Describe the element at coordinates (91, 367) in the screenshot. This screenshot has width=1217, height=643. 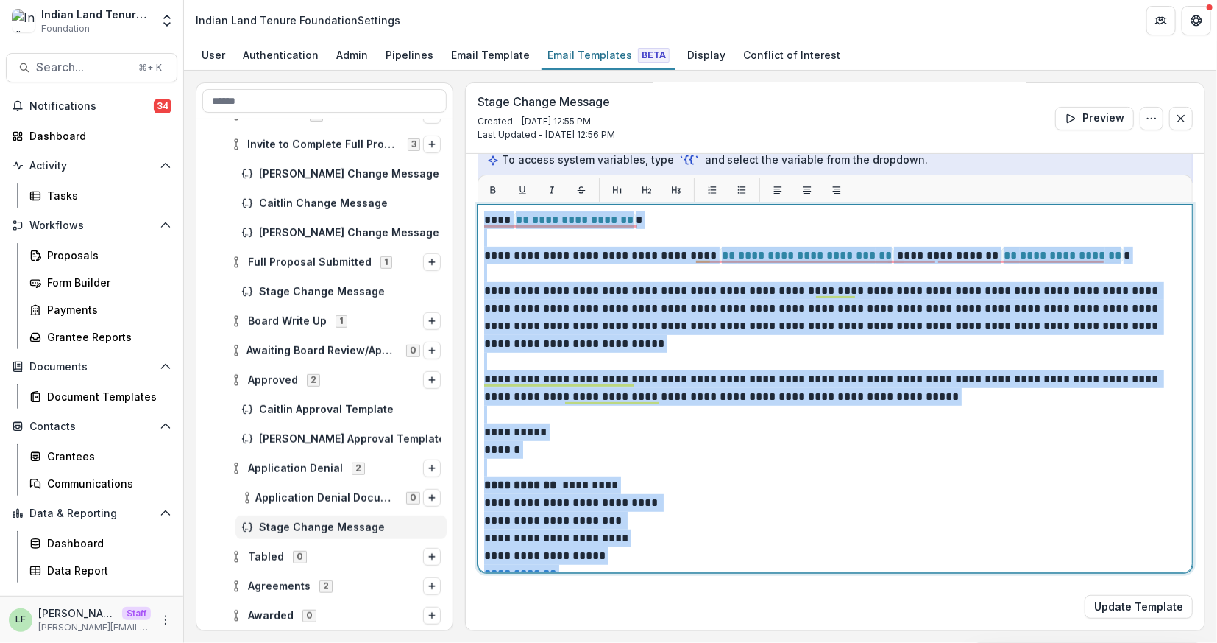
I see `button: Open Documents` at that location.